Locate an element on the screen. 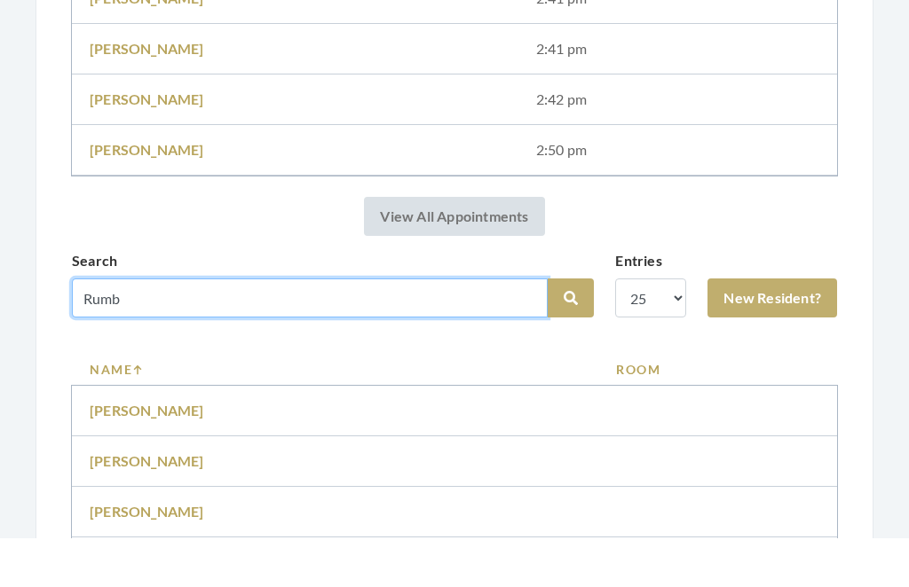  label: Entries is located at coordinates (638, 310).